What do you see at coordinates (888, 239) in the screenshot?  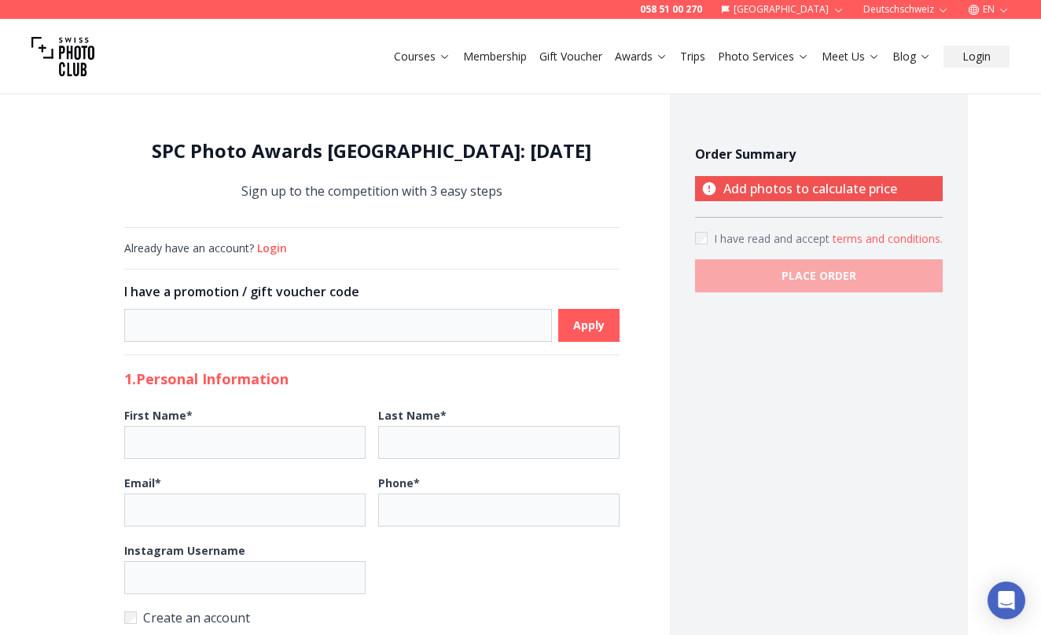 I see `button: Accept termsI have read and accept` at bounding box center [888, 239].